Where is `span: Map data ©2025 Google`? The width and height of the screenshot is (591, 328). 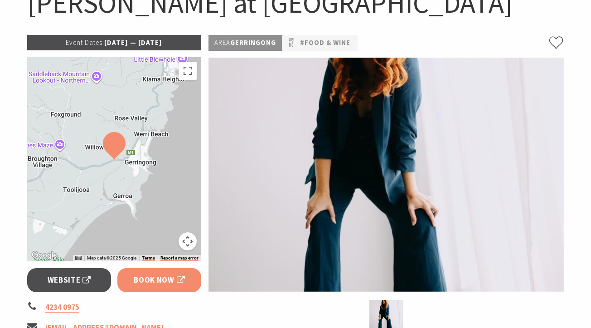
span: Map data ©2025 Google is located at coordinates (111, 257).